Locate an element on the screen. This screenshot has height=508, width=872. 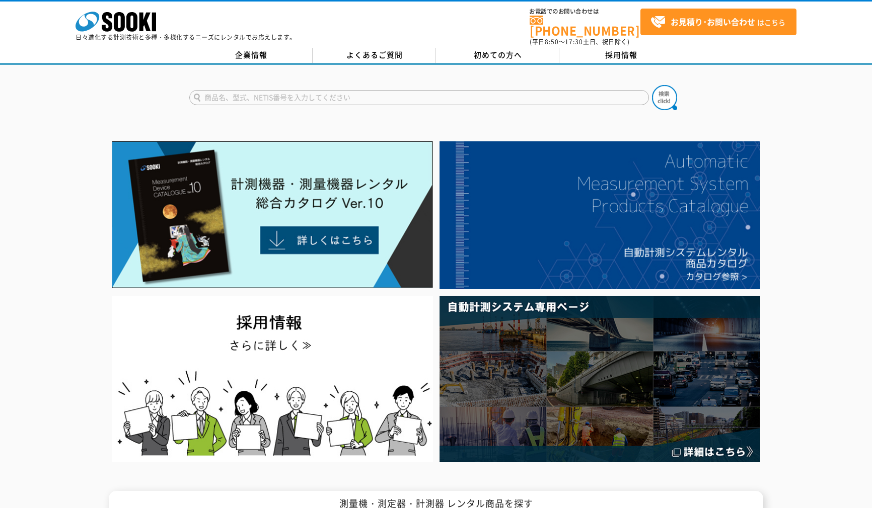
span: はこちら is located at coordinates (718, 22).